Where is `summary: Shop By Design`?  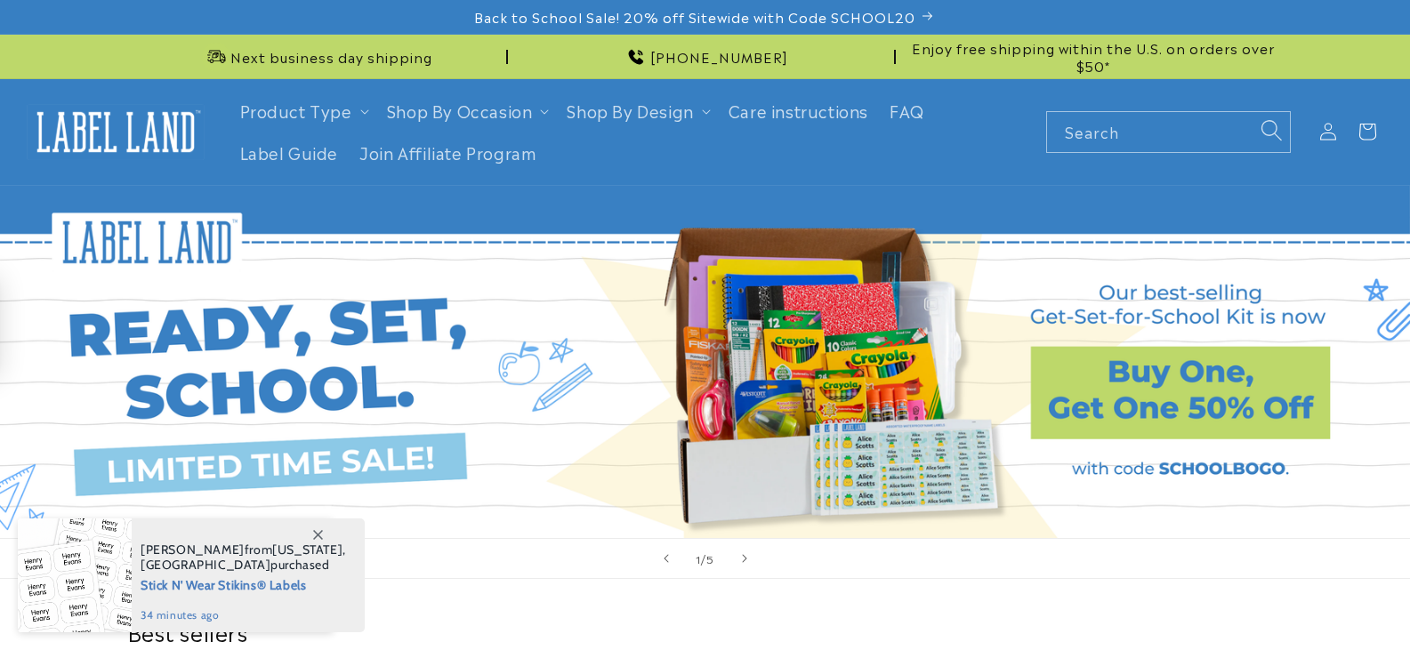
summary: Shop By Design is located at coordinates (636, 110).